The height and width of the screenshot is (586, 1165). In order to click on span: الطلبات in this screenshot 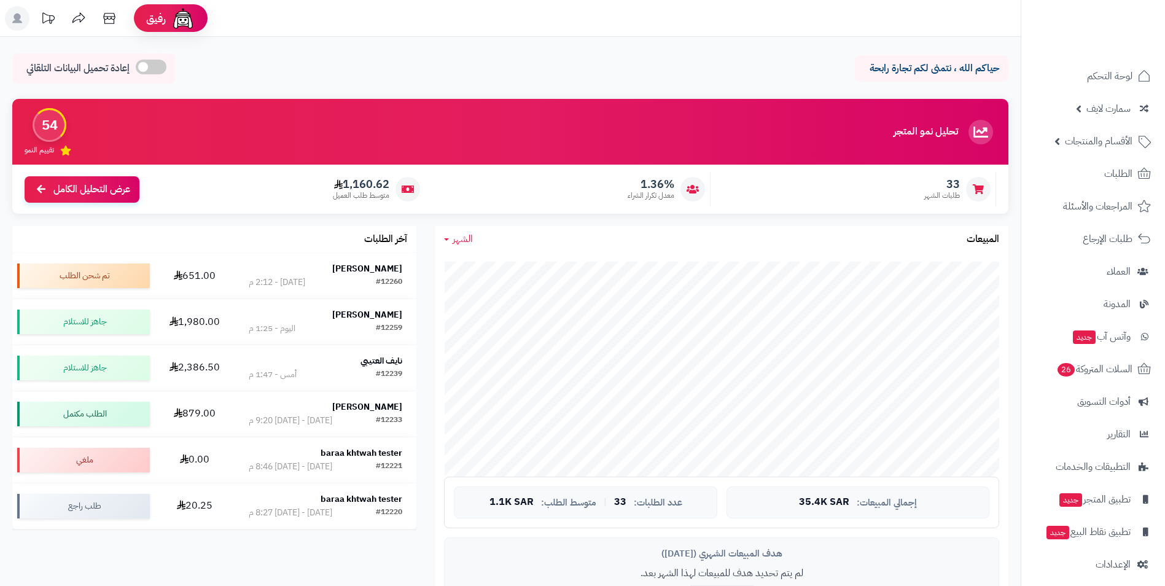, I will do `click(1118, 174)`.